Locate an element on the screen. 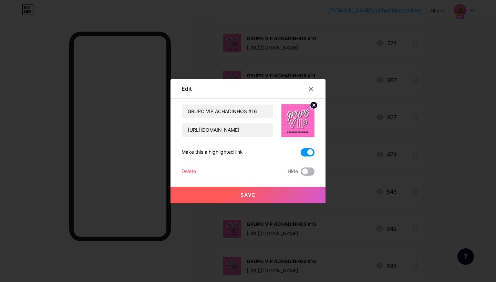 The image size is (496, 282). span: Hide is located at coordinates (293, 172).